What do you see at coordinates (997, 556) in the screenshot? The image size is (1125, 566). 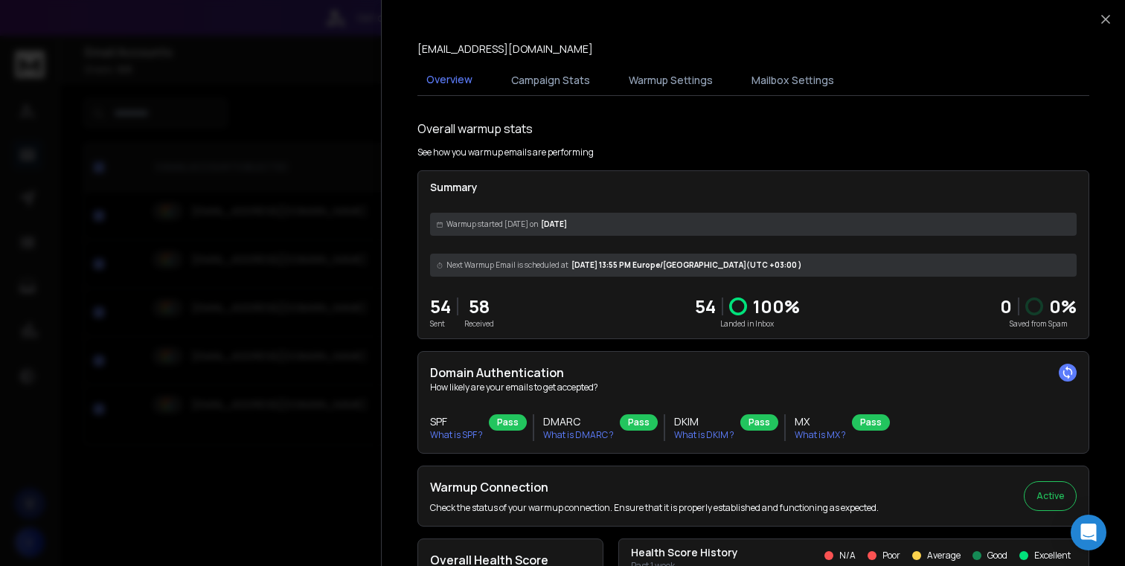 I see `p: Good` at bounding box center [997, 556].